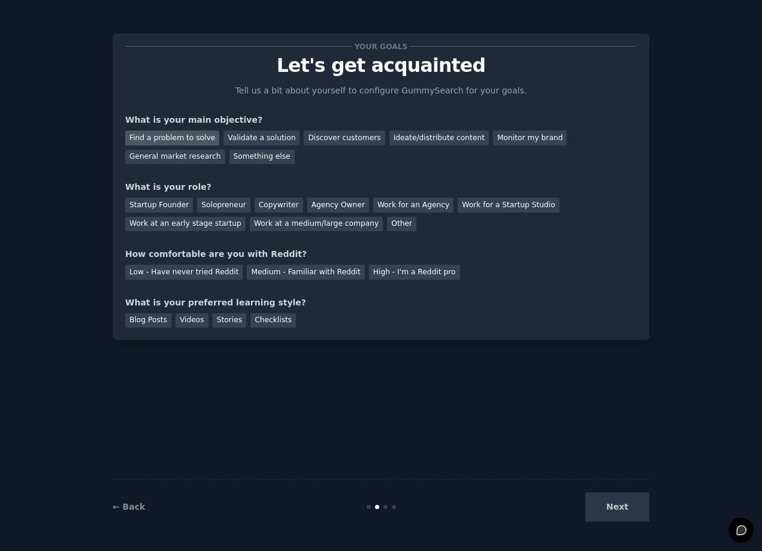  Describe the element at coordinates (175, 157) in the screenshot. I see `div: General market research` at that location.